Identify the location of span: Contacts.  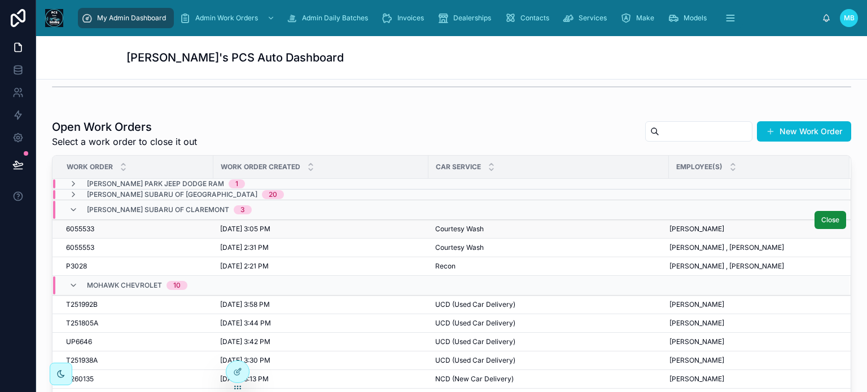
(535, 18).